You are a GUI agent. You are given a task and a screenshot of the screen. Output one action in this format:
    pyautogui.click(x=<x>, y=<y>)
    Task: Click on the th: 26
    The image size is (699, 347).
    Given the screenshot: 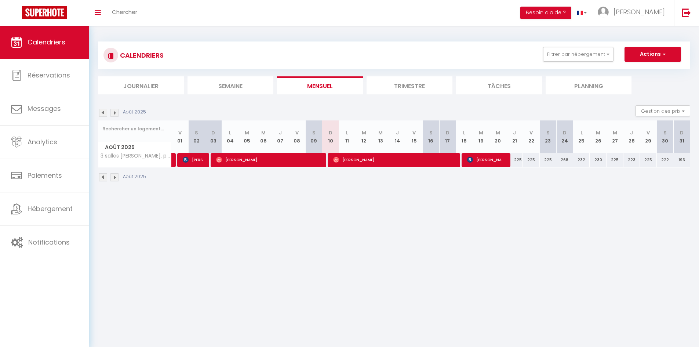 What is the action you would take?
    pyautogui.click(x=598, y=137)
    